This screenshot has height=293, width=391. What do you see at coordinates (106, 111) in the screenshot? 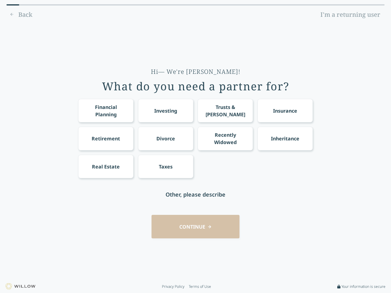
I see `div: Financial Planning` at bounding box center [106, 111].